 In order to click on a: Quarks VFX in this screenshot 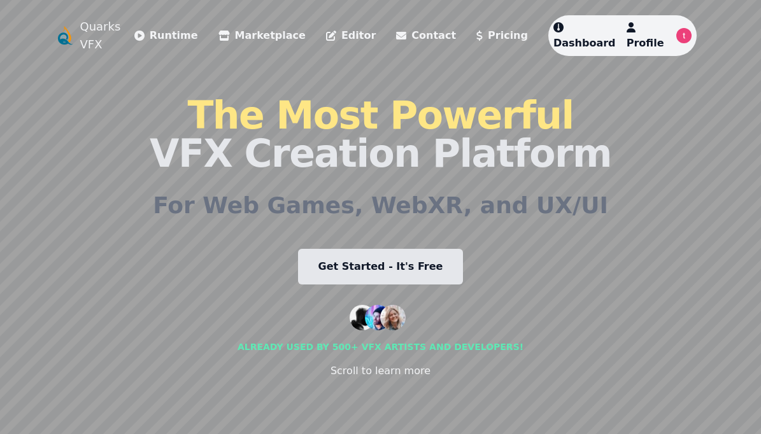, I will do `click(101, 36)`.